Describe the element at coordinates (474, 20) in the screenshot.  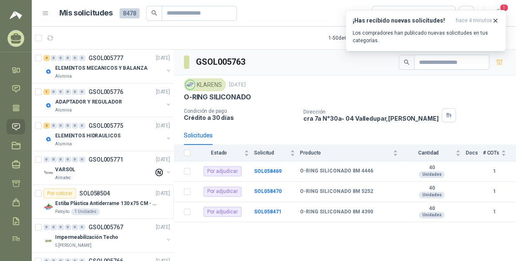
I see `span: hace 4 minutos` at that location.